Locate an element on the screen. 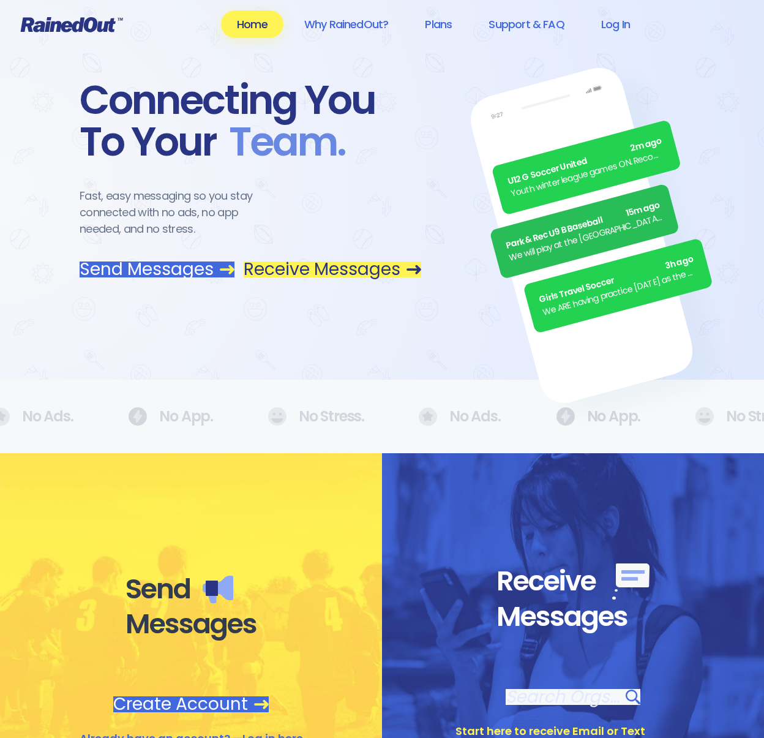 This screenshot has height=738, width=764. div: Send is located at coordinates (191, 589).